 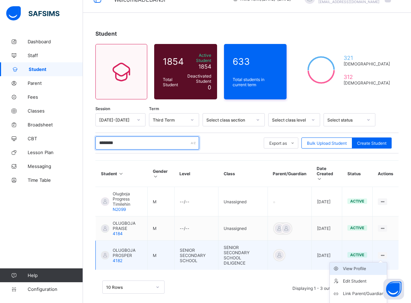 What do you see at coordinates (103, 109) in the screenshot?
I see `span: Session` at bounding box center [103, 109].